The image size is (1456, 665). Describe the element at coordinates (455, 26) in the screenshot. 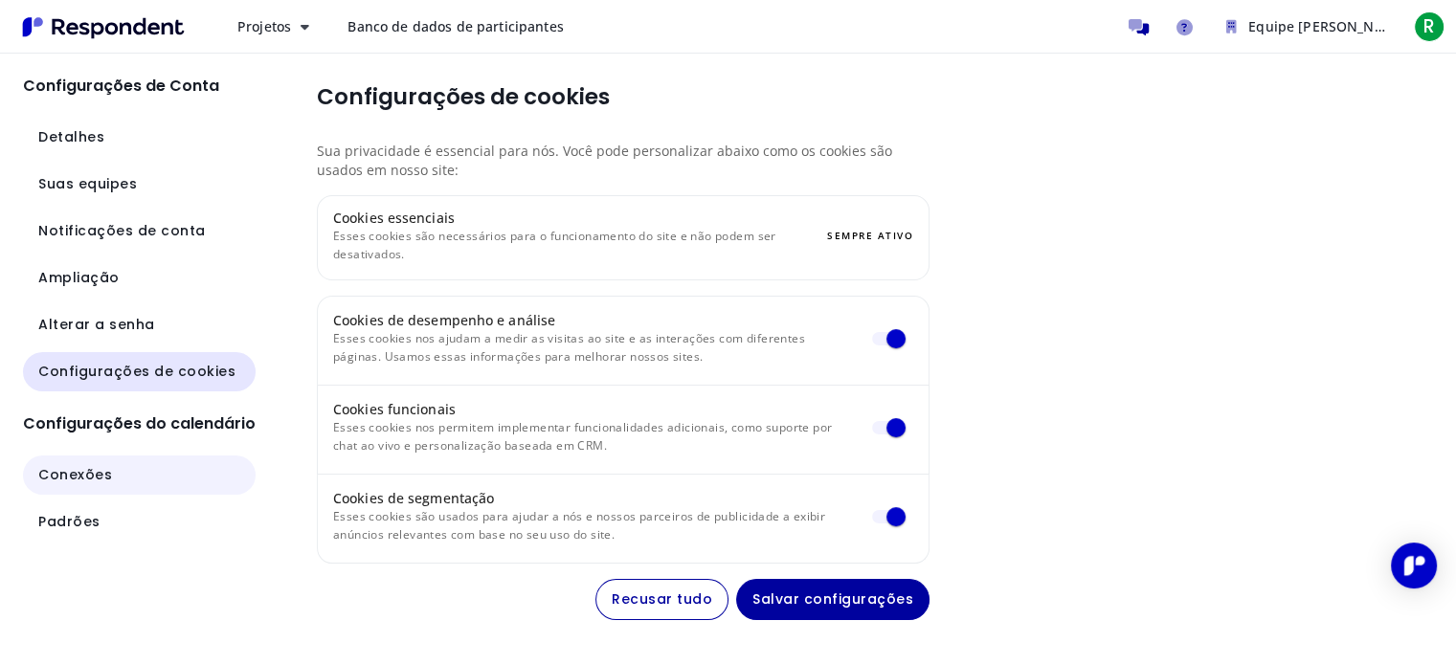

I see `font: Banco de dados de participantes` at that location.